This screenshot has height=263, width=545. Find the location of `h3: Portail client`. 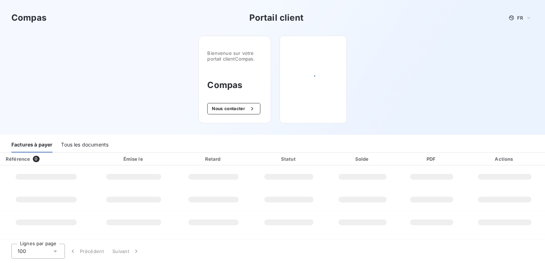

h3: Portail client is located at coordinates (276, 18).